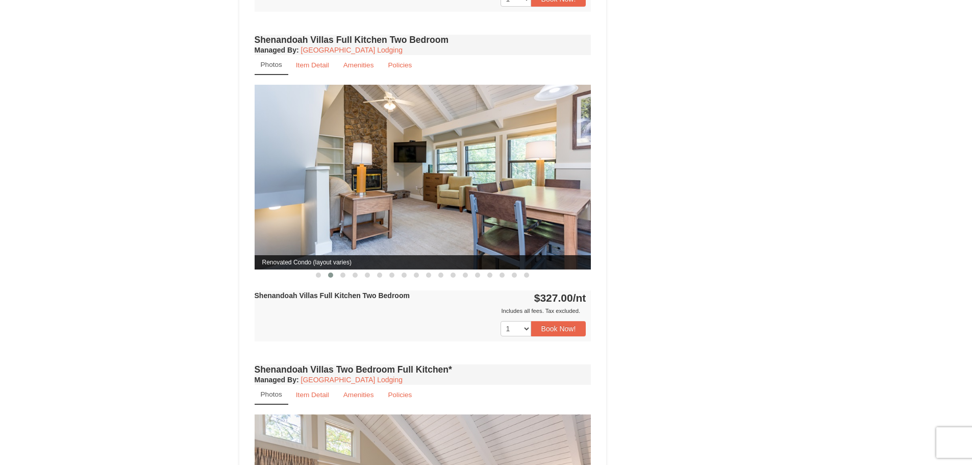  What do you see at coordinates (420, 311) in the screenshot?
I see `div: Includes all fees. Tax excluded.` at bounding box center [420, 311].